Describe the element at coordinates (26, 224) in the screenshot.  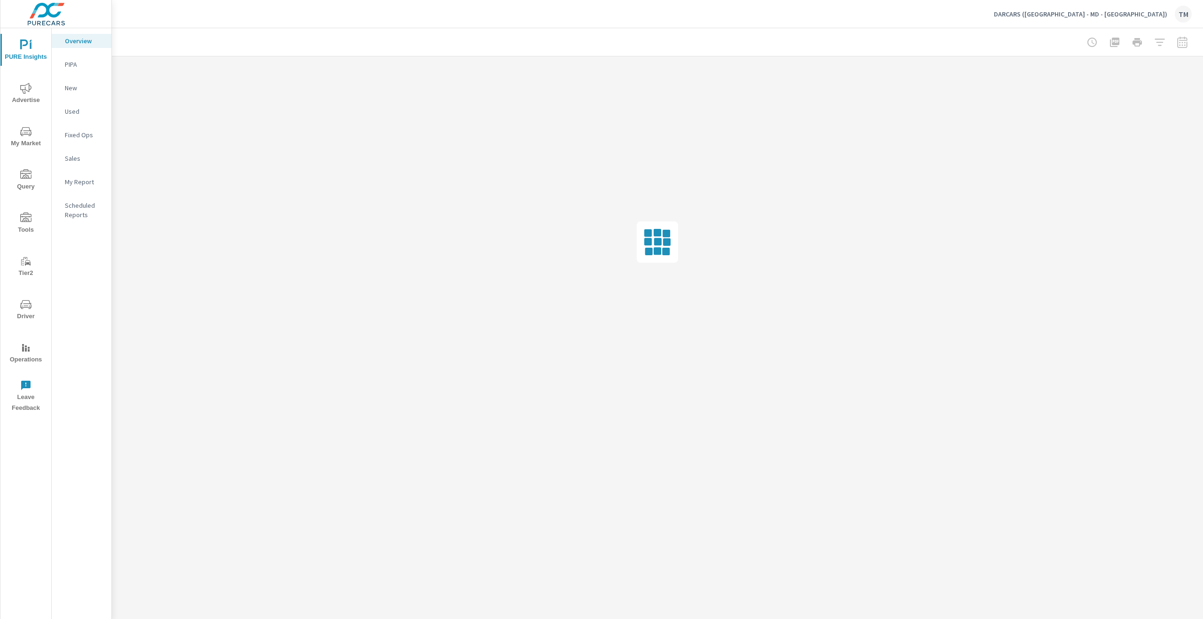
I see `span: Tools` at that location.